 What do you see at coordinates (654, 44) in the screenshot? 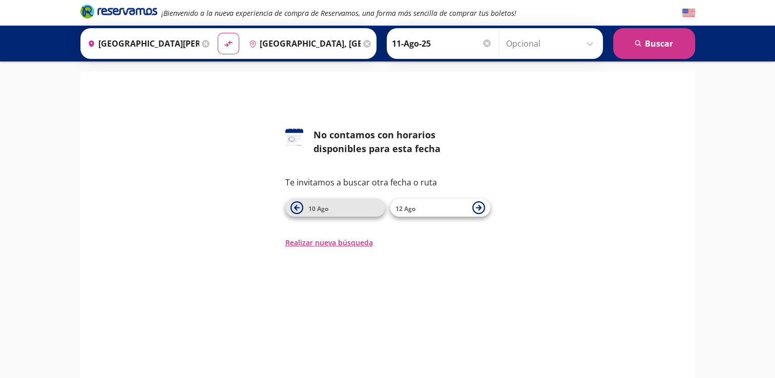
I see `button: Buscar` at bounding box center [654, 44].